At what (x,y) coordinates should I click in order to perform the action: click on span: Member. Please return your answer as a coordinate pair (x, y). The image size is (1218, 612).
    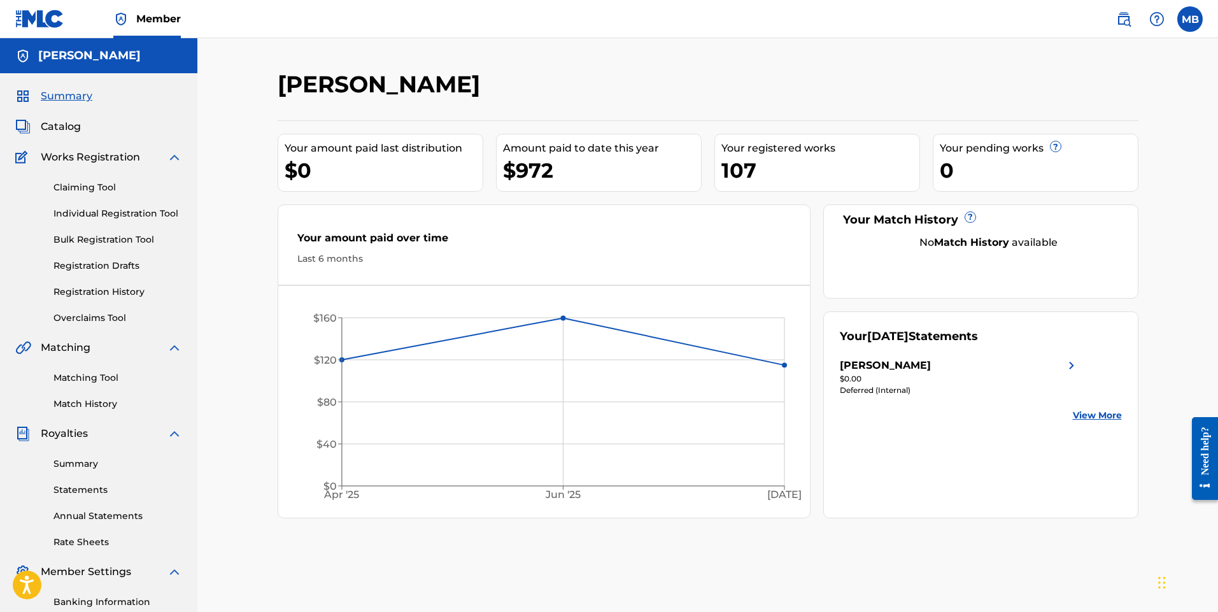
    Looking at the image, I should click on (159, 18).